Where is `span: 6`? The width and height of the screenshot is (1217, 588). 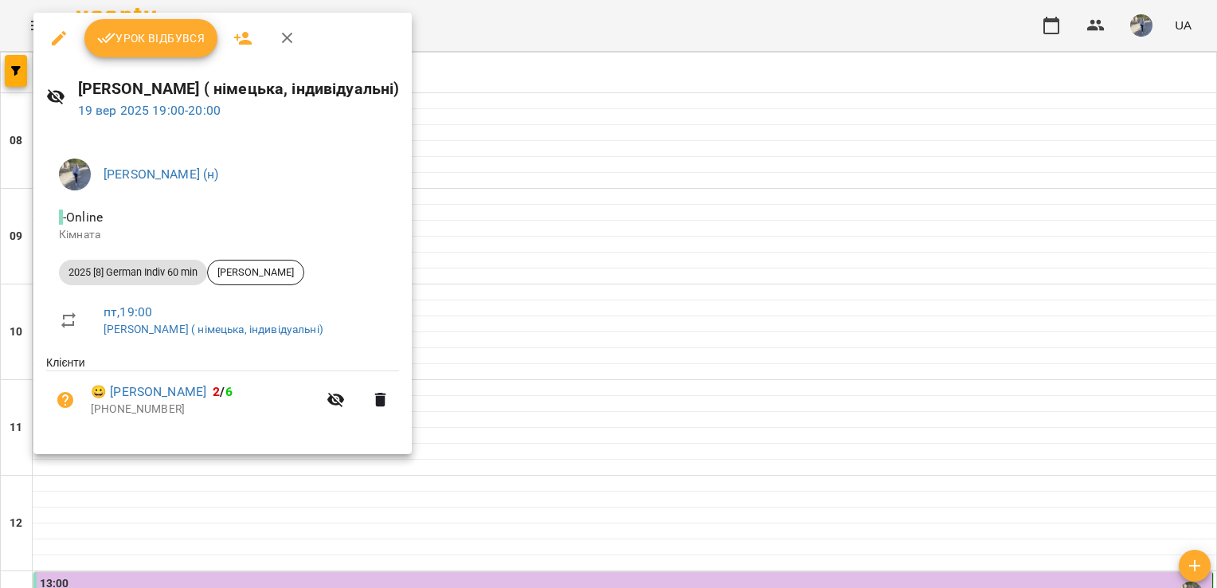
span: 6 is located at coordinates (229, 391).